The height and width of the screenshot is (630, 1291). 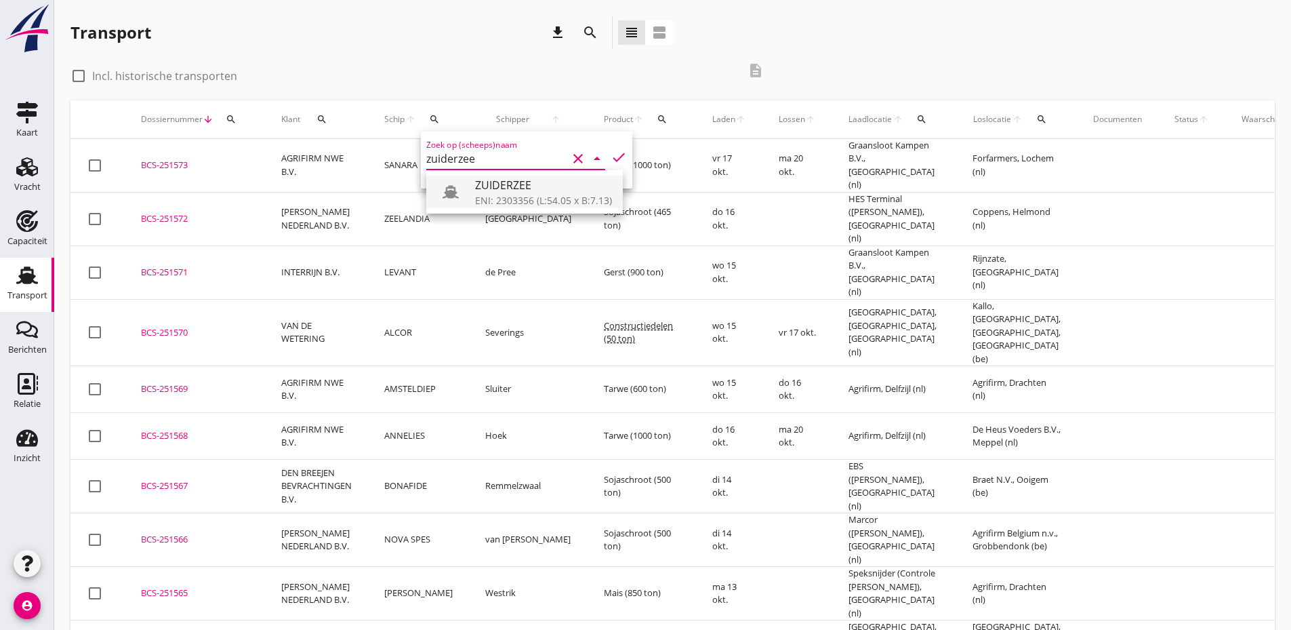 I want to click on div: Berichten, so click(x=27, y=349).